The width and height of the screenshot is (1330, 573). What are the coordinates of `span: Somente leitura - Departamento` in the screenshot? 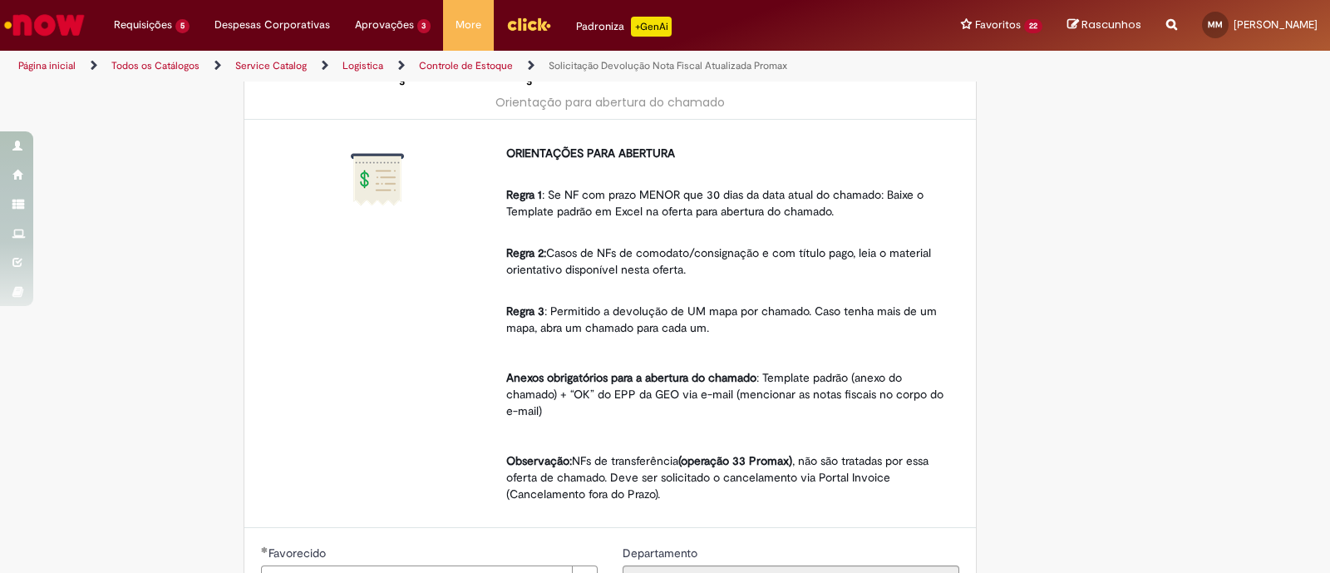 It's located at (661, 553).